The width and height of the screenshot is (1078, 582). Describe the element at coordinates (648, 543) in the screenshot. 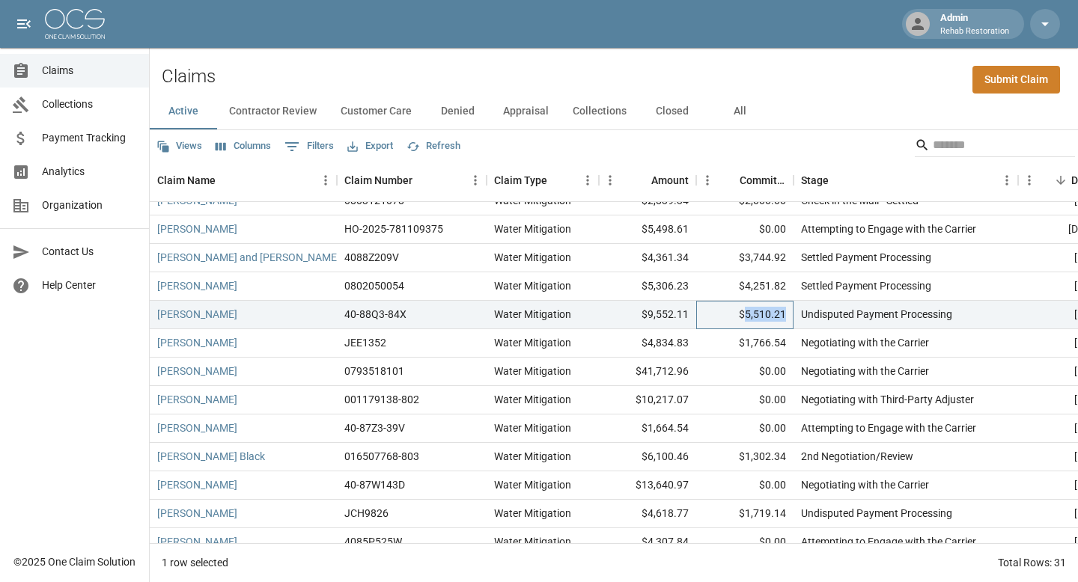

I see `div: $4,307.84` at that location.